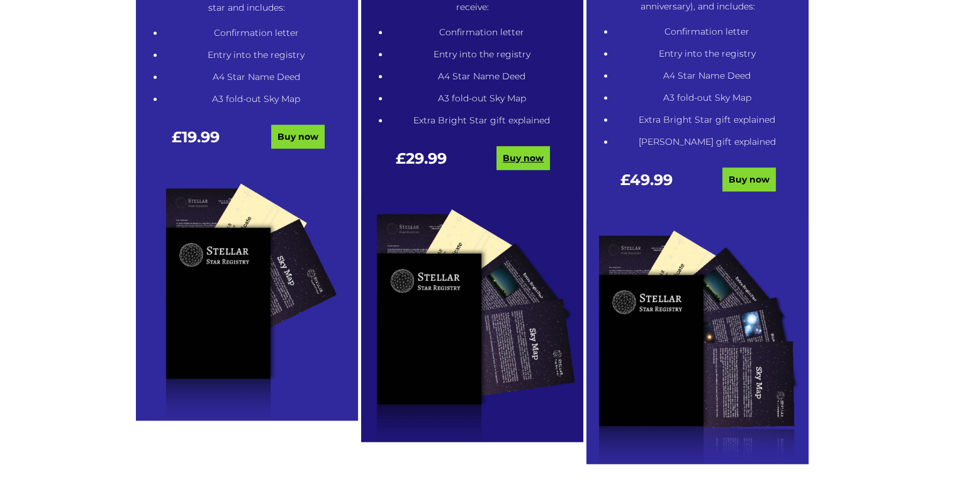 This screenshot has width=957, height=498. What do you see at coordinates (651, 179) in the screenshot?
I see `span: 49.99` at bounding box center [651, 179].